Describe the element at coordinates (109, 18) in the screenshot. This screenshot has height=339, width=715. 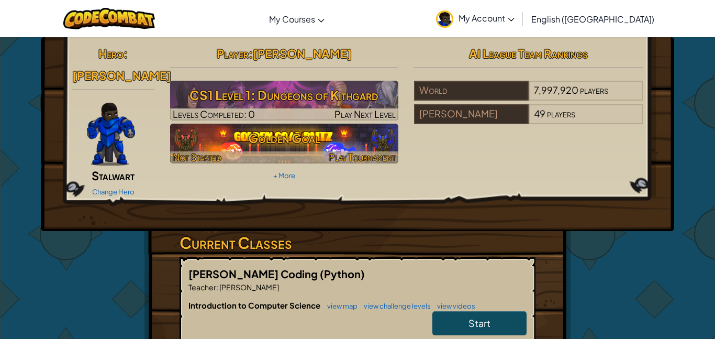
I see `a: CodeCombat logo` at that location.